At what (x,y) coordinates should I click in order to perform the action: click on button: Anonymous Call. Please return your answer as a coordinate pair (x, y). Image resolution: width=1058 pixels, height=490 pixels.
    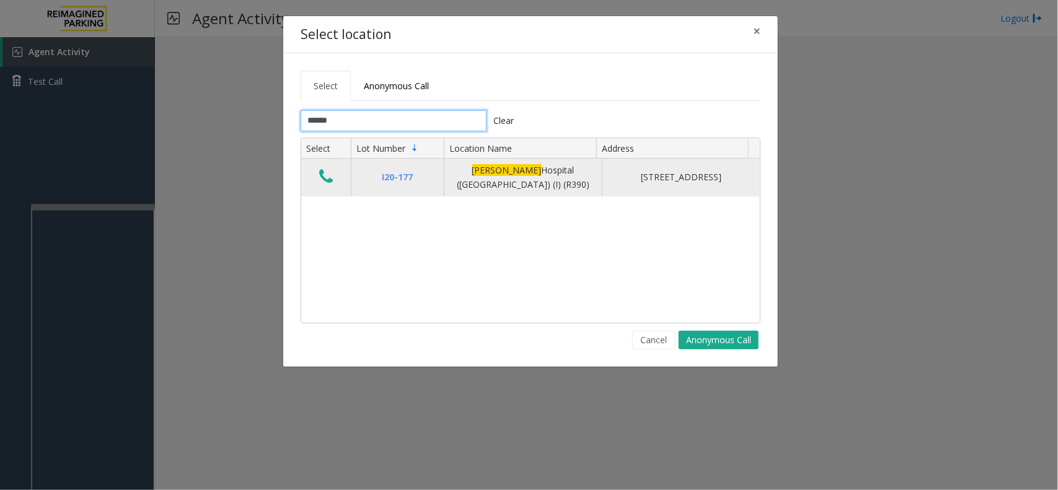
    Looking at the image, I should click on (718, 340).